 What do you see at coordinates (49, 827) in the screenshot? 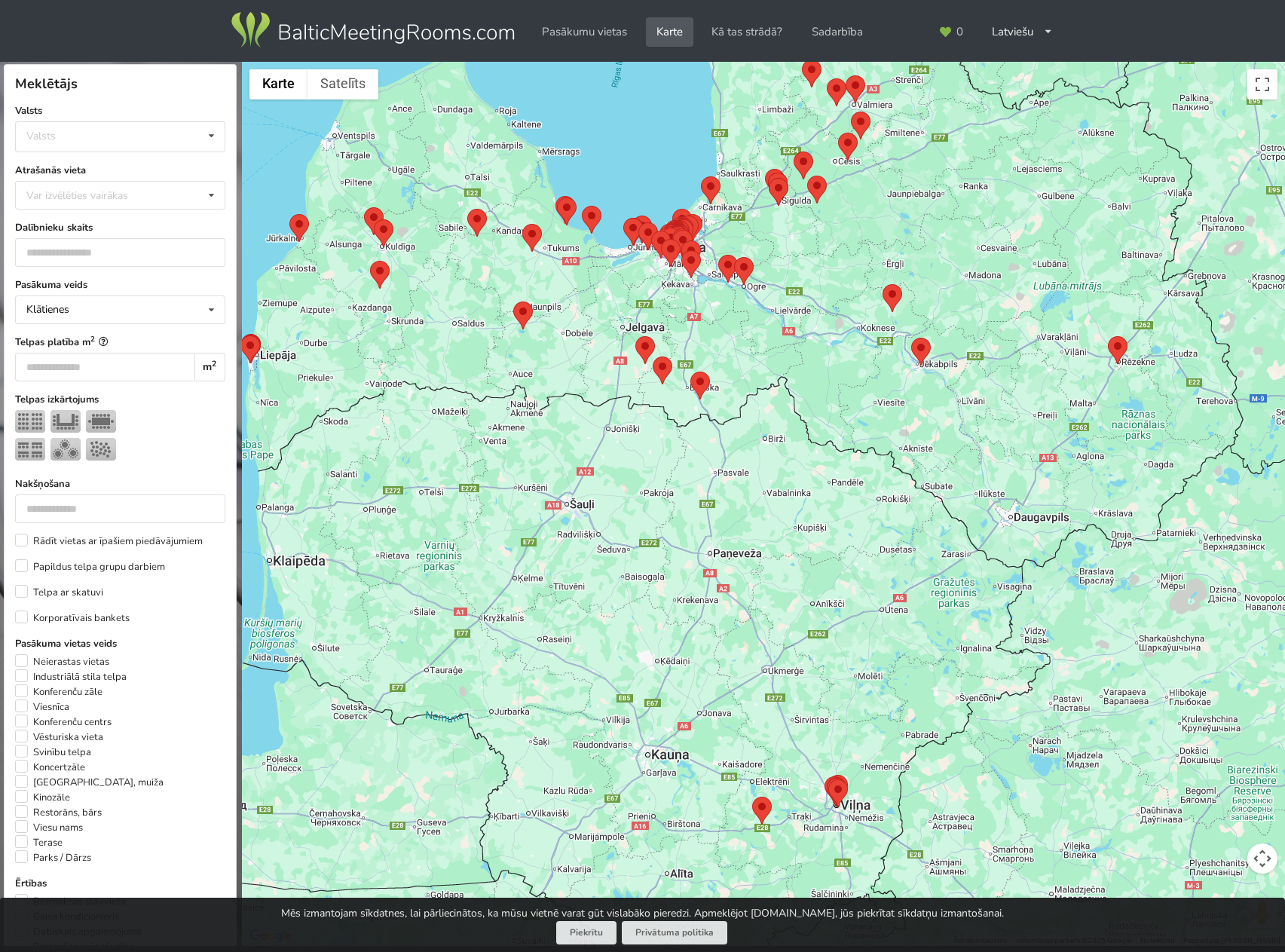
I see `label: Viesu nams` at bounding box center [49, 827].